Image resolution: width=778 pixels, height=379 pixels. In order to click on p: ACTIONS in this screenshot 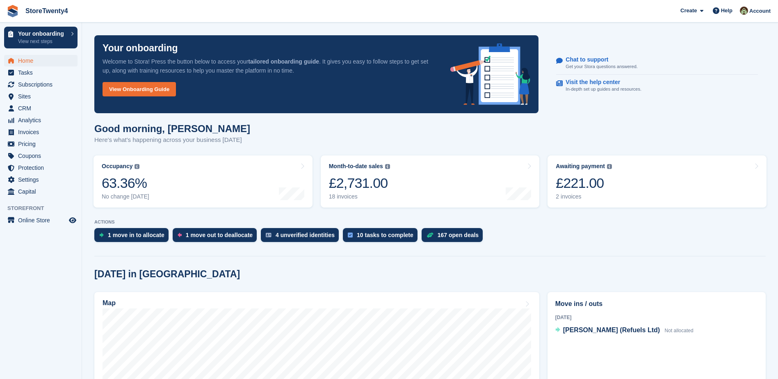, I will do `click(430, 222)`.